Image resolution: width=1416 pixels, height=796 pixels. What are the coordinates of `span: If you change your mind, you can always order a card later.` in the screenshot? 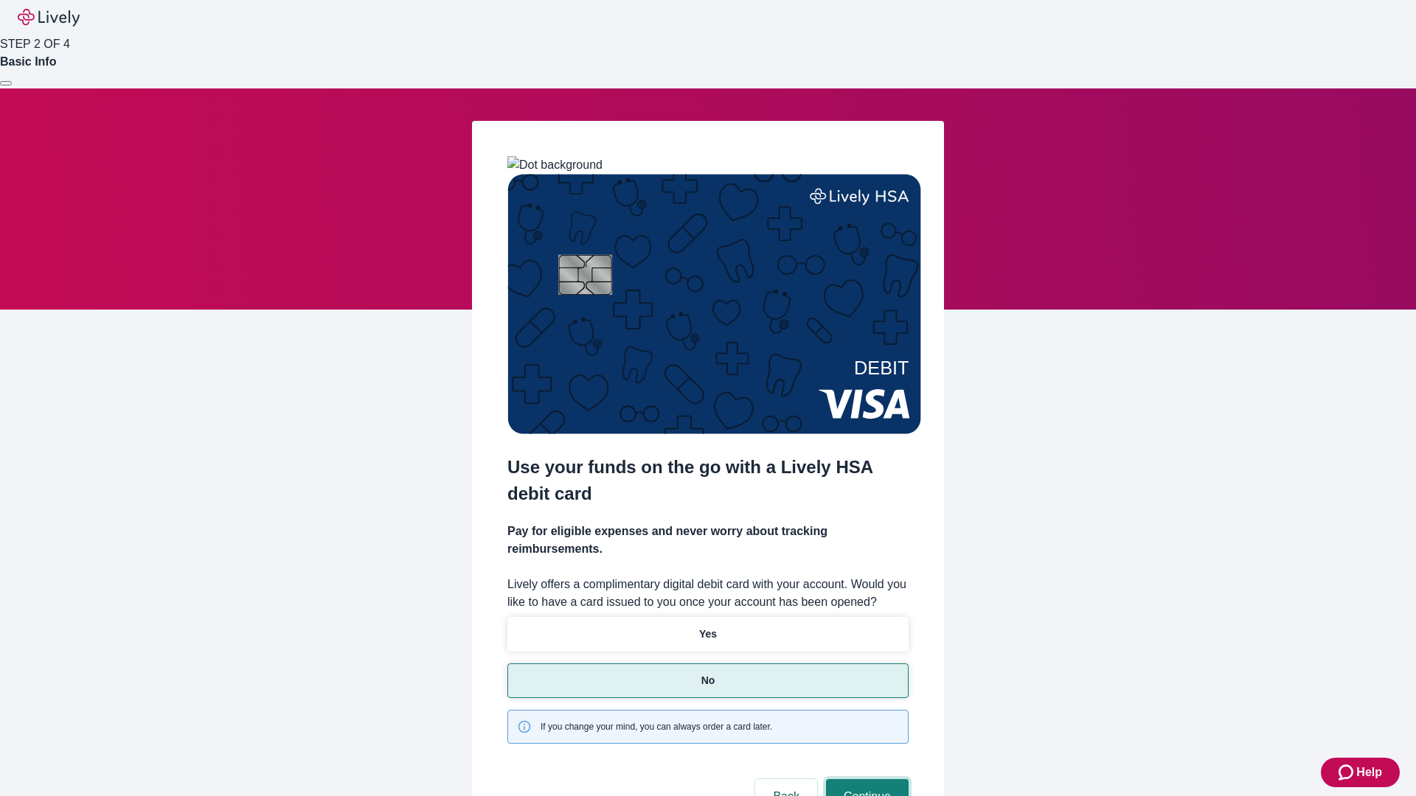 It's located at (656, 727).